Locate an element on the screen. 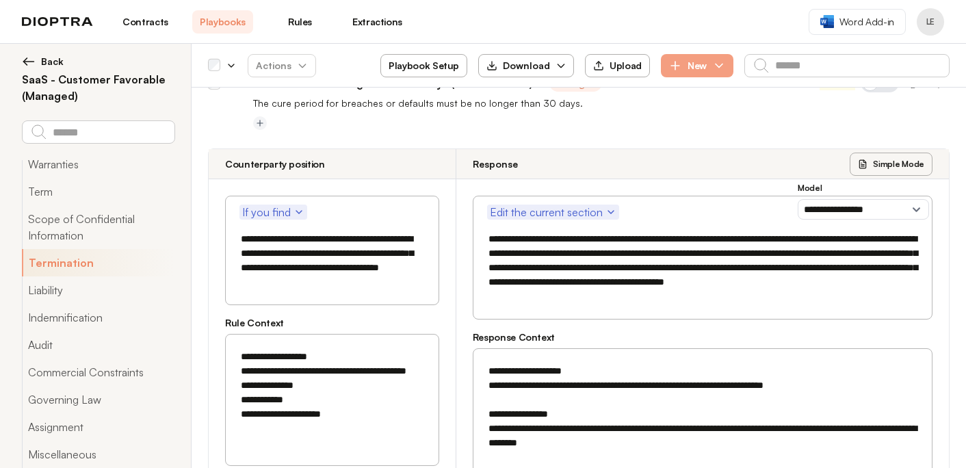 The image size is (966, 468). span: Back is located at coordinates (52, 62).